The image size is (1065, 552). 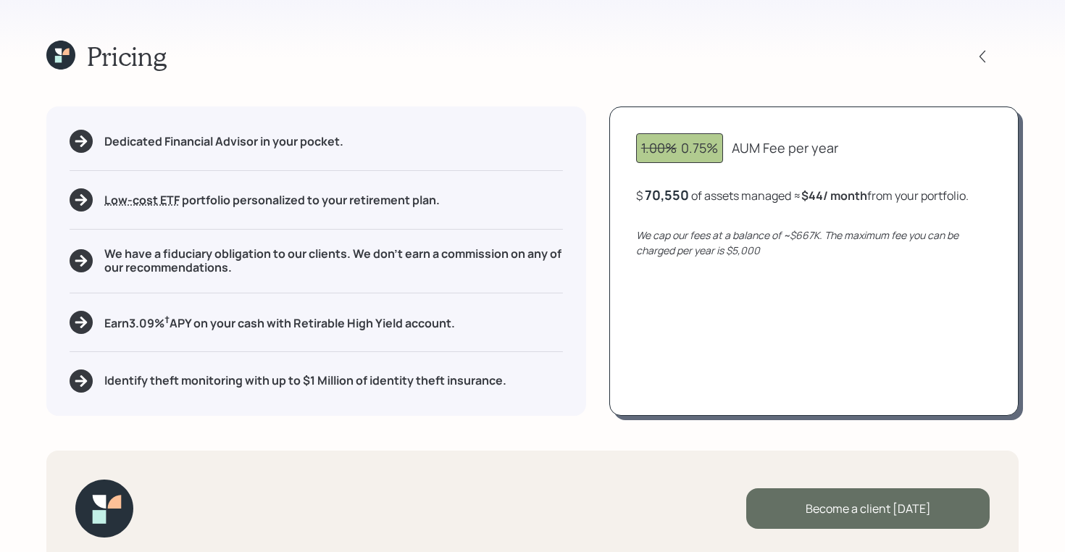 I want to click on span: Low-cost ETF, so click(x=142, y=200).